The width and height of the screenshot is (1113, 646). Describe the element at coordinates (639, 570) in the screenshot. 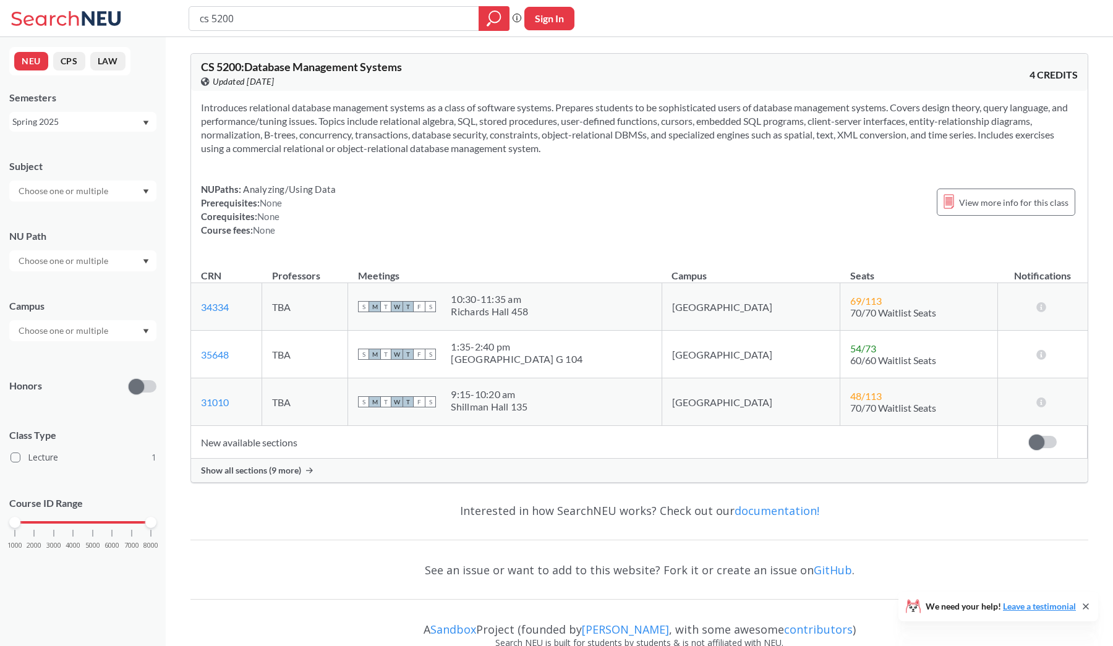

I see `div: See an issue or want to add to this website? Fork it or create an issue on .` at that location.